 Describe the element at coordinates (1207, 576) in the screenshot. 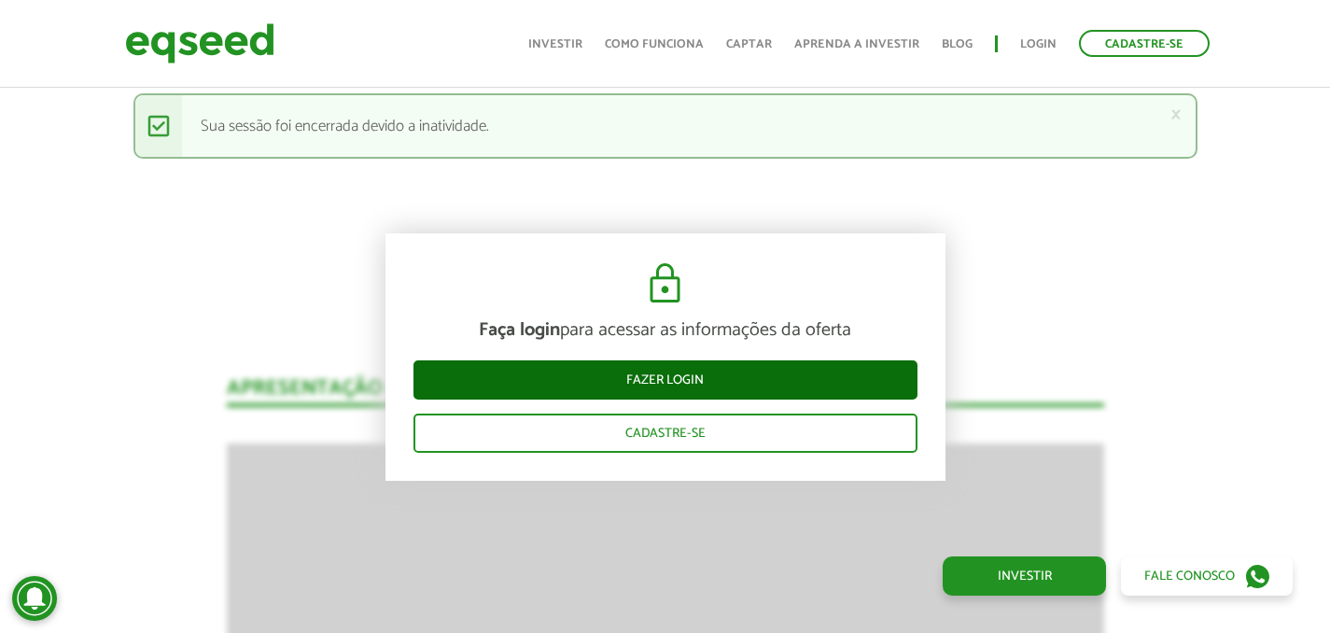

I see `a: Fale conosco` at that location.